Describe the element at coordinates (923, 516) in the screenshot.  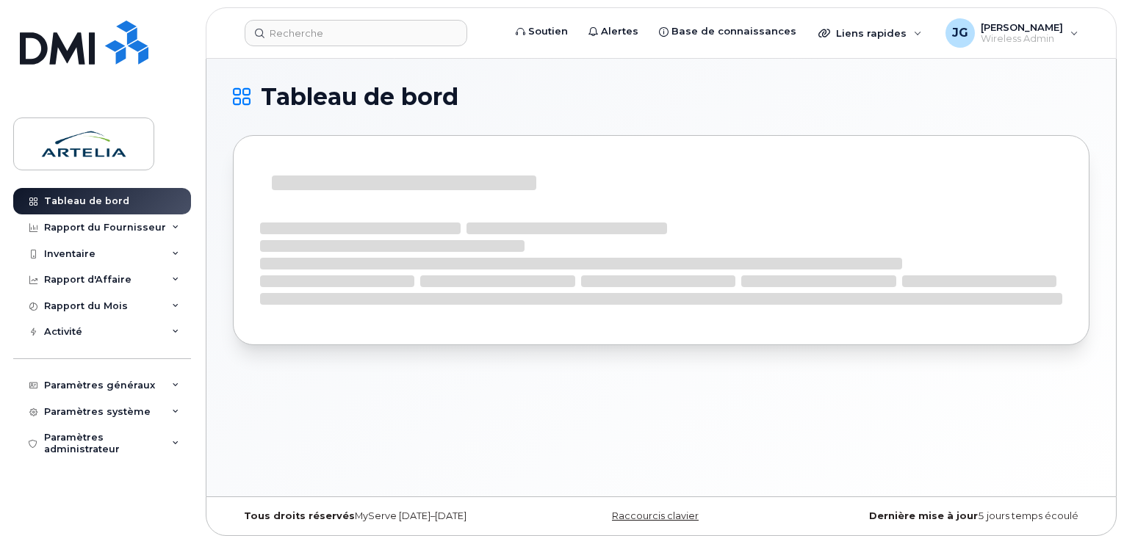
I see `strong: Dernière mise à jour` at that location.